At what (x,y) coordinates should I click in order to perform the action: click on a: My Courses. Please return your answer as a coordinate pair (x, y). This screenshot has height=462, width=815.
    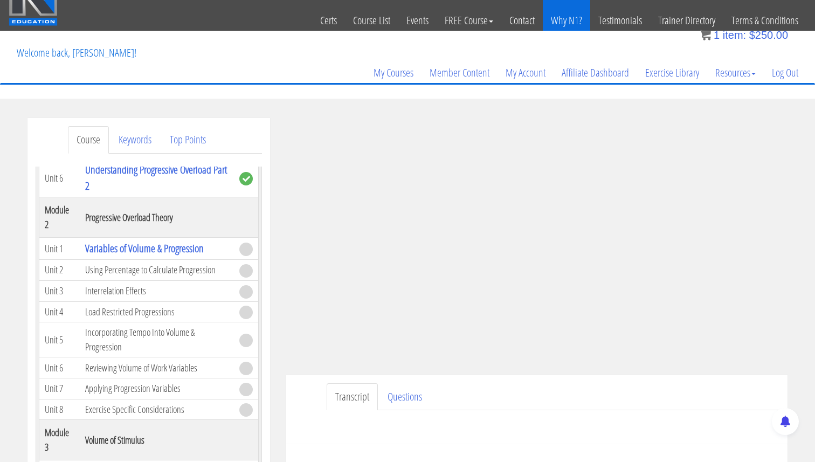
    Looking at the image, I should click on (394, 73).